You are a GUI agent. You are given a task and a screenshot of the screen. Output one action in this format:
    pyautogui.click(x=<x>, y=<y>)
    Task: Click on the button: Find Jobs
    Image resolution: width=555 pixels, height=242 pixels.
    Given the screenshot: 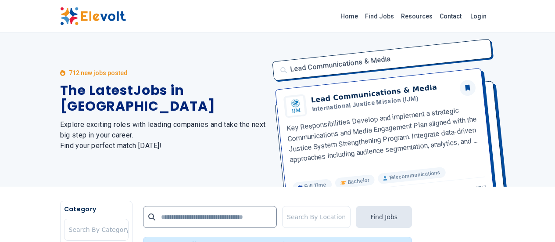 What is the action you would take?
    pyautogui.click(x=384, y=217)
    